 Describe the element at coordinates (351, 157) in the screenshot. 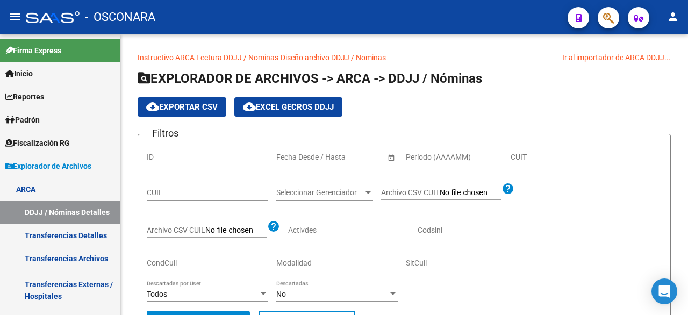

I see `input: Fecha fin` at that location.